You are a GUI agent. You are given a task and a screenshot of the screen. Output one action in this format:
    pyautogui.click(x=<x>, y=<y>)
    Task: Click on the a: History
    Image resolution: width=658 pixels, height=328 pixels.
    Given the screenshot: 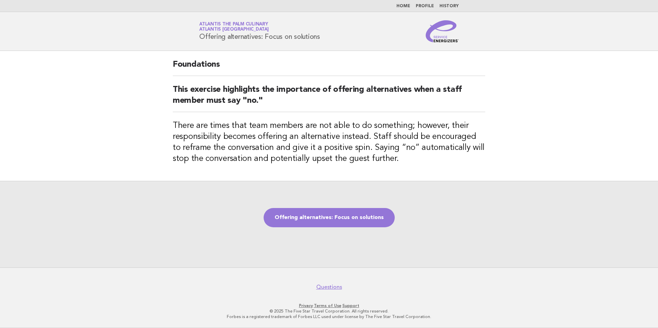 What is the action you would take?
    pyautogui.click(x=449, y=6)
    